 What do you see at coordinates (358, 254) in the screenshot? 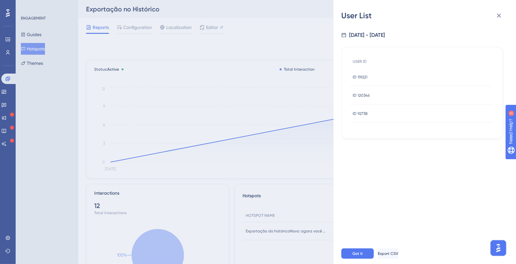
I see `span: Got it` at bounding box center [358, 254].